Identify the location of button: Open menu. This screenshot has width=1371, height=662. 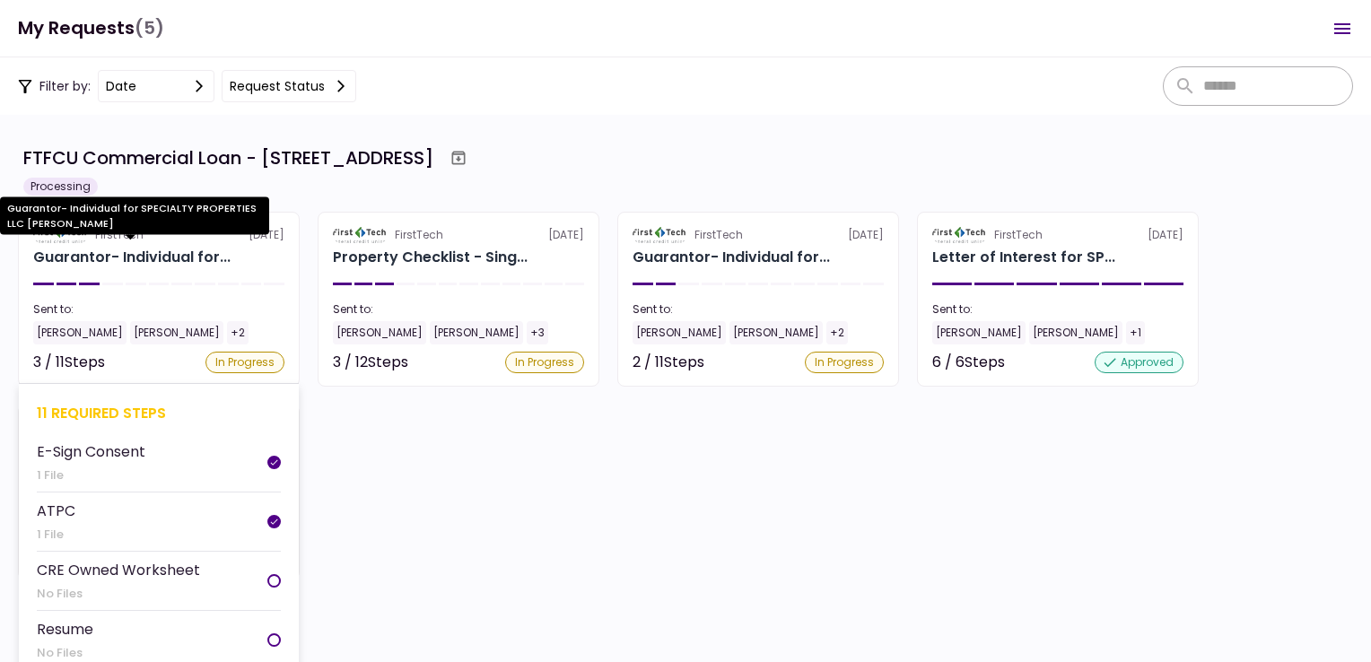
(1342, 29).